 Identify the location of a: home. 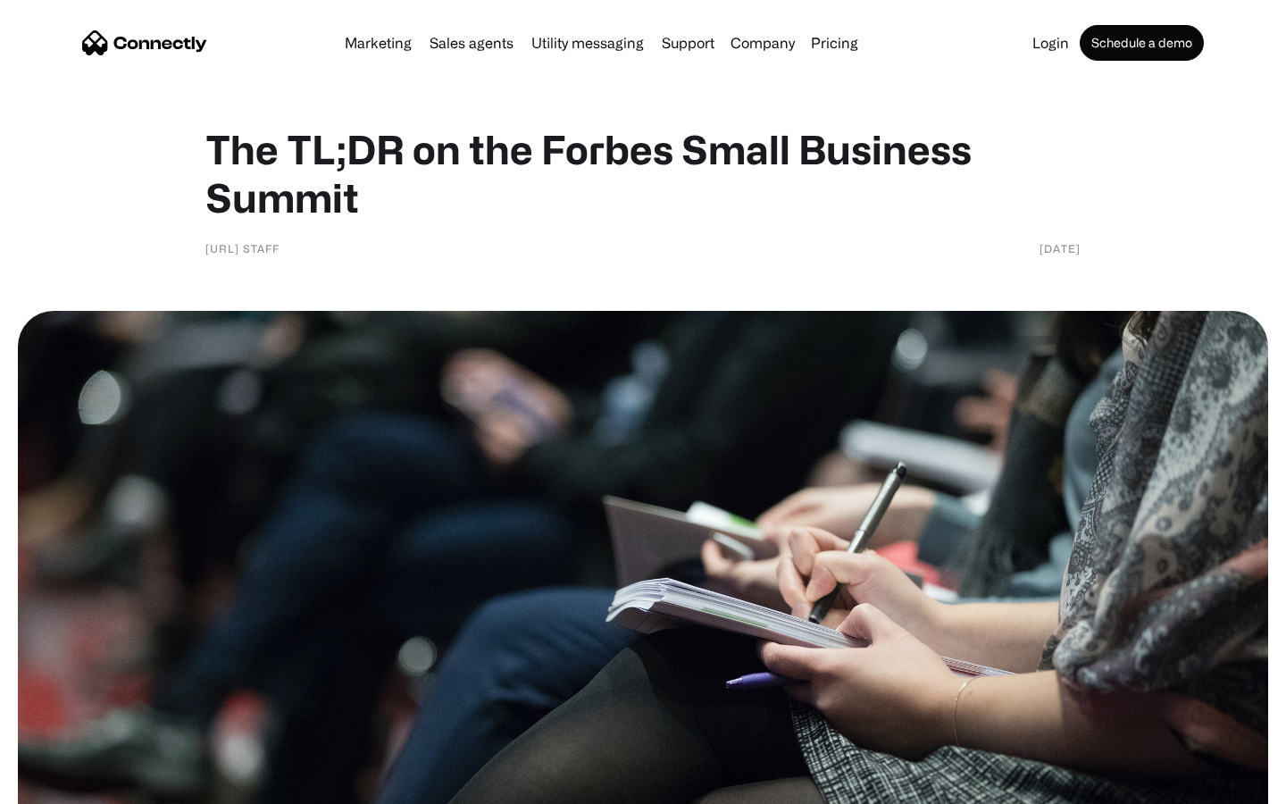
(145, 43).